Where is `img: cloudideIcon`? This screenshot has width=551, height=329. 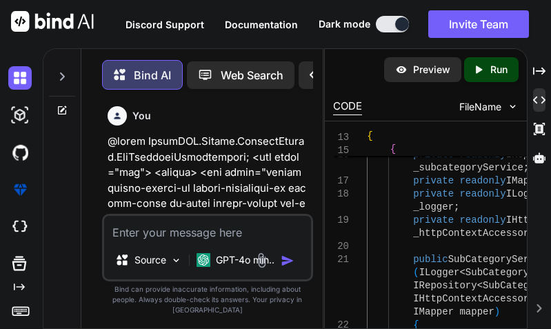
img: cloudideIcon is located at coordinates (20, 227).